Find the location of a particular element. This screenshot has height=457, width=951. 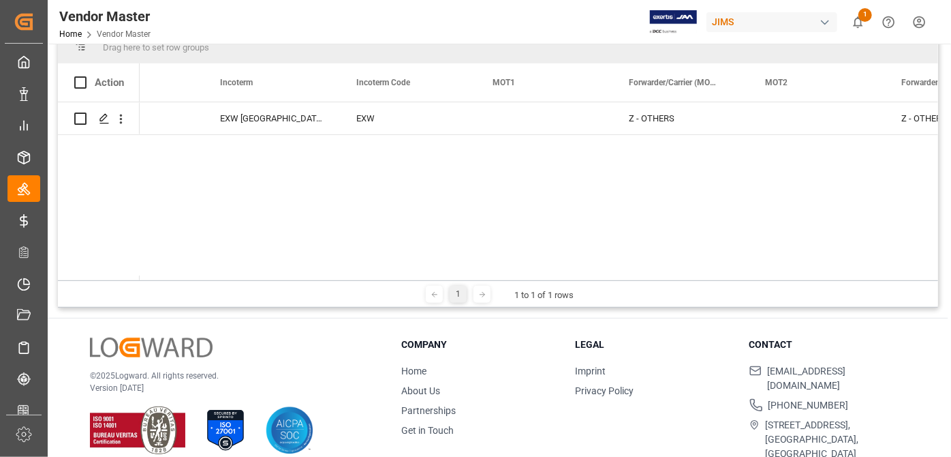

img: AICPA SOC is located at coordinates (290, 430).